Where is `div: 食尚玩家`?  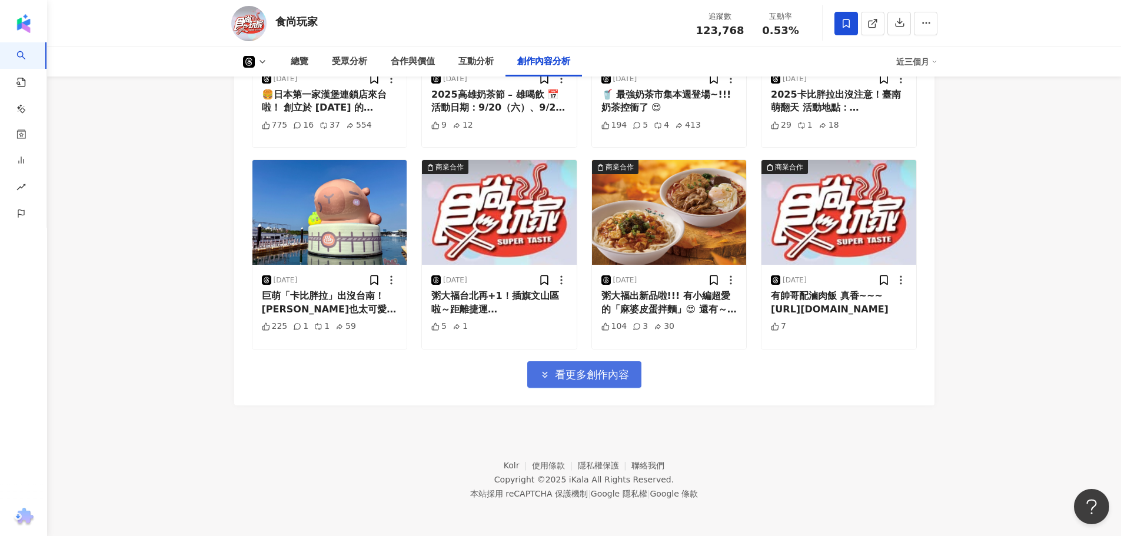
div: 食尚玩家 is located at coordinates (297, 21).